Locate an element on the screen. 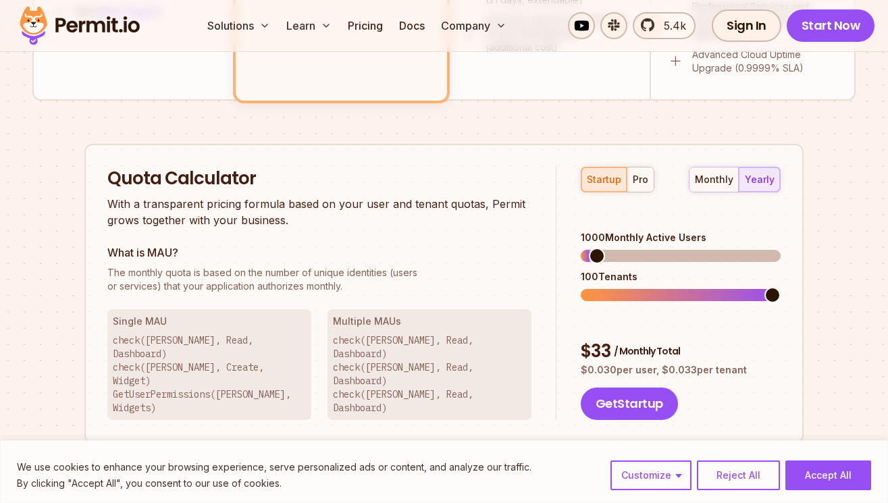  p: or services) that your application authorizes monthly. is located at coordinates (319, 279).